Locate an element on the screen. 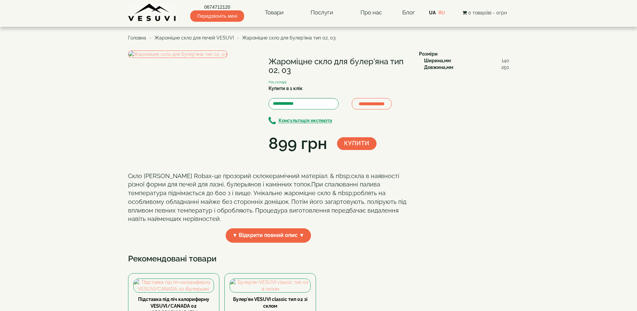 This screenshot has width=637, height=311. div: 899 грн is located at coordinates (298, 144).